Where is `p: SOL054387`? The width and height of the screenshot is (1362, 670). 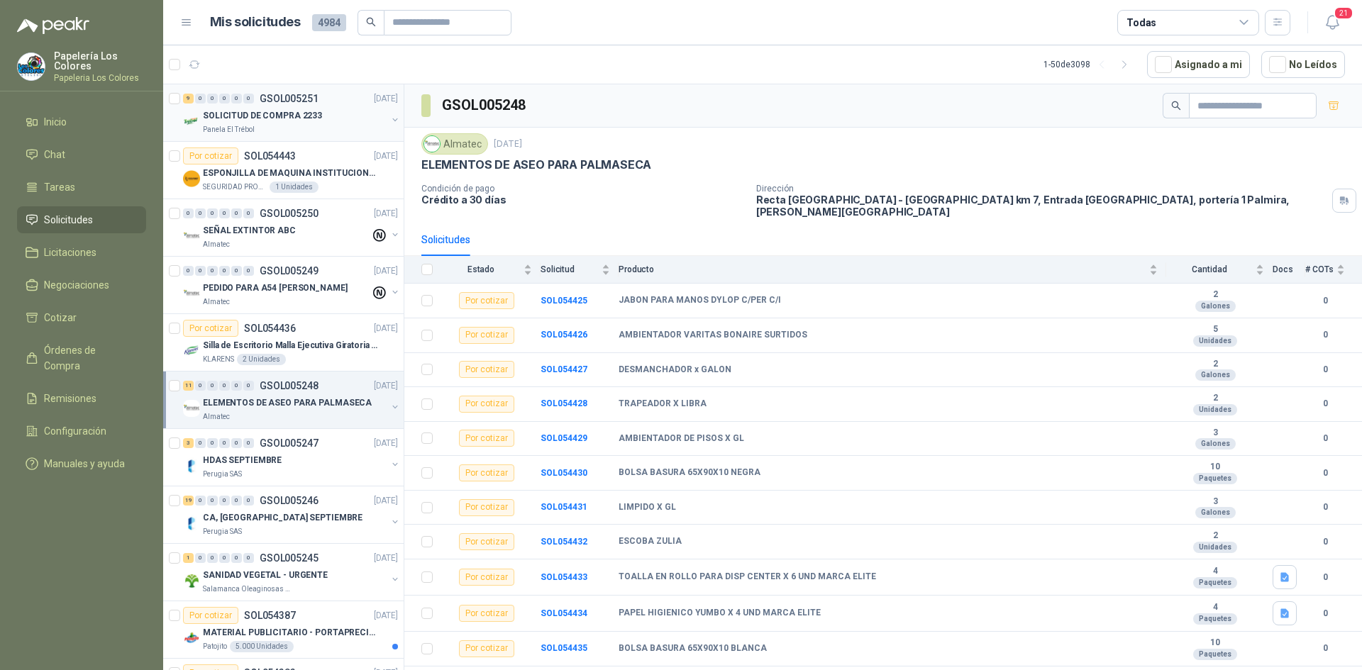
p: SOL054387 is located at coordinates (269, 616).